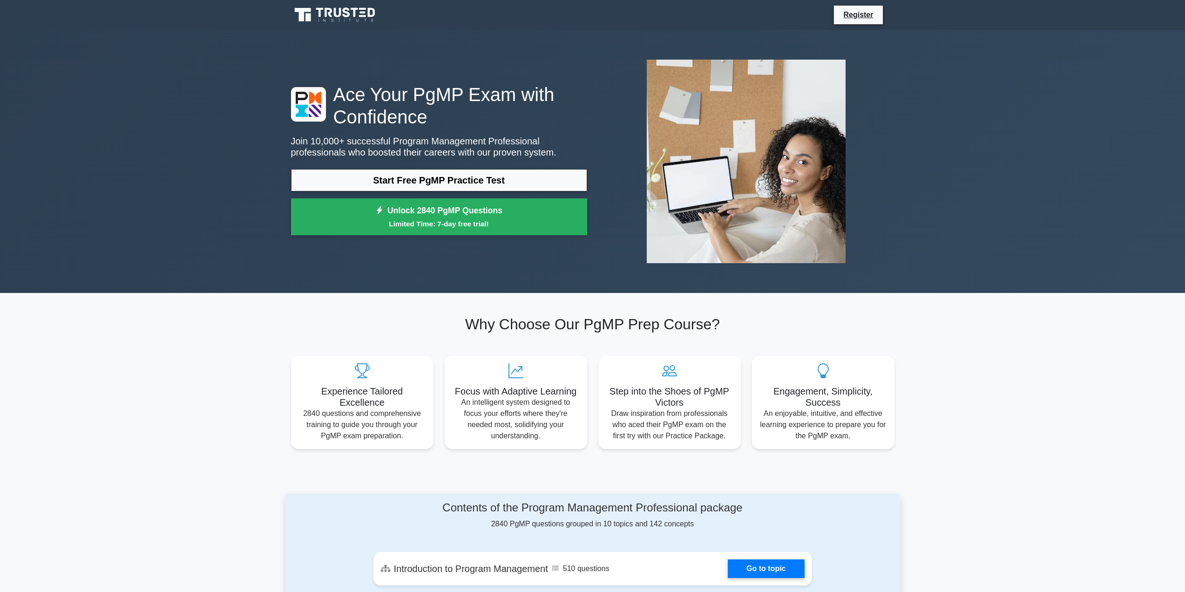 This screenshot has height=592, width=1185. I want to click on a: Go to topic, so click(766, 569).